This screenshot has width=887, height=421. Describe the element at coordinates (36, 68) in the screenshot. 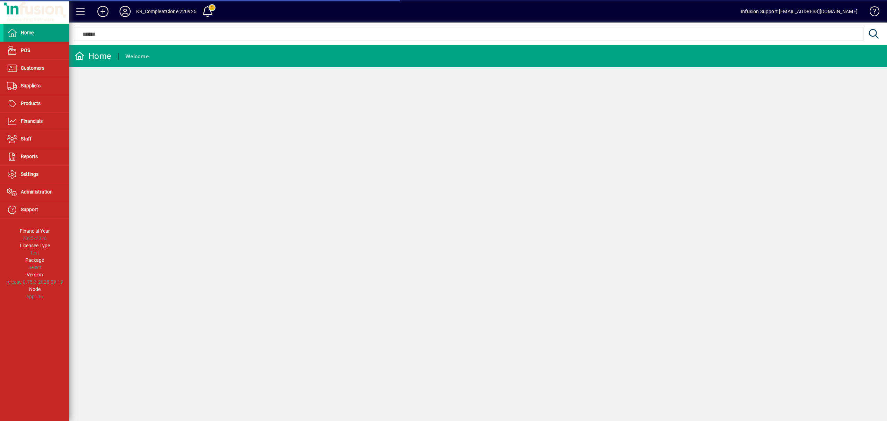

I see `a: Customers` at that location.